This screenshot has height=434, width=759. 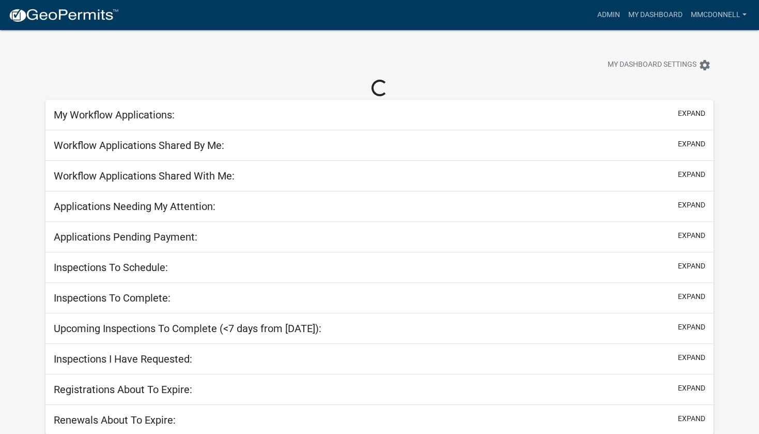 I want to click on button: My Dashboard Settingssettings, so click(x=660, y=65).